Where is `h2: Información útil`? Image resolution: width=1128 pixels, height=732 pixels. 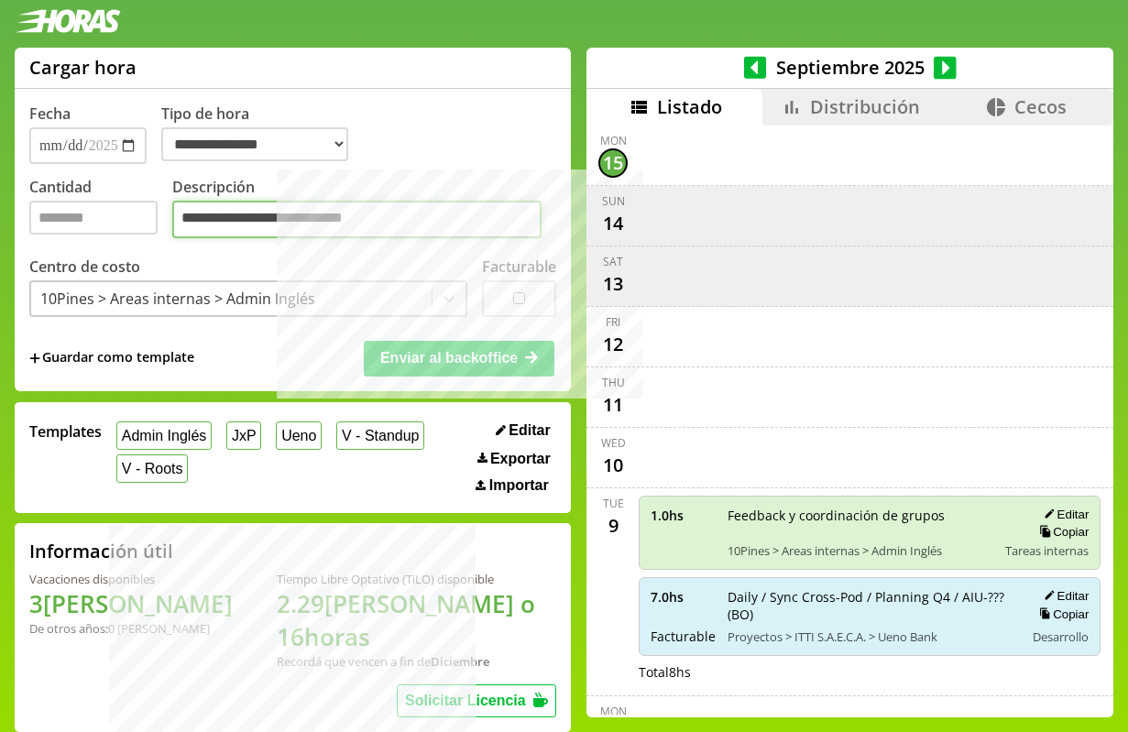 h2: Información útil is located at coordinates (101, 551).